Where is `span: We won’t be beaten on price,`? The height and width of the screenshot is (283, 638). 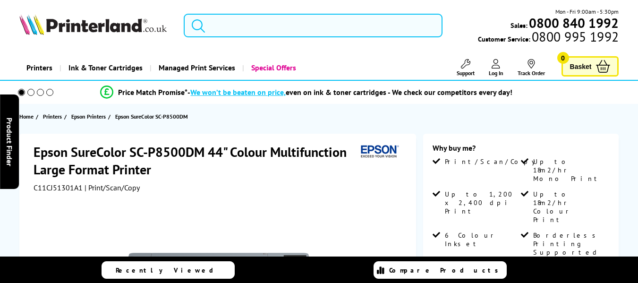
span: We won’t be beaten on price, is located at coordinates (238, 92).